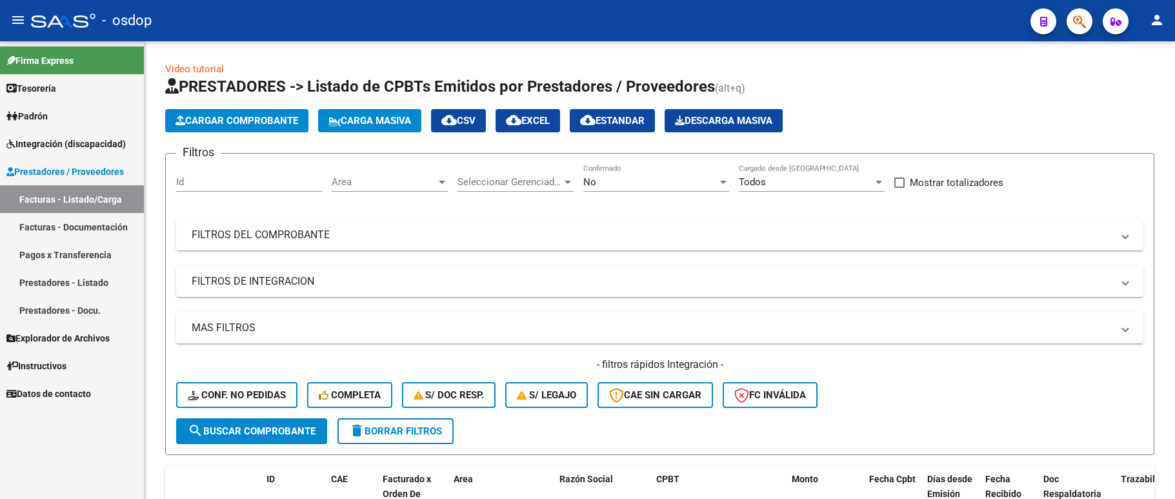 The image size is (1175, 499). I want to click on span: FC Inválida, so click(770, 395).